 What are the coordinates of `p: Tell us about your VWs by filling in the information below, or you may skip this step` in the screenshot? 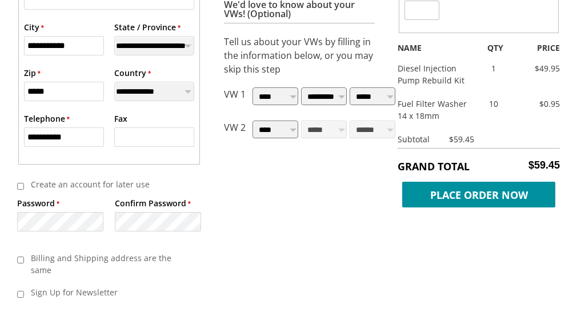 It's located at (299, 55).